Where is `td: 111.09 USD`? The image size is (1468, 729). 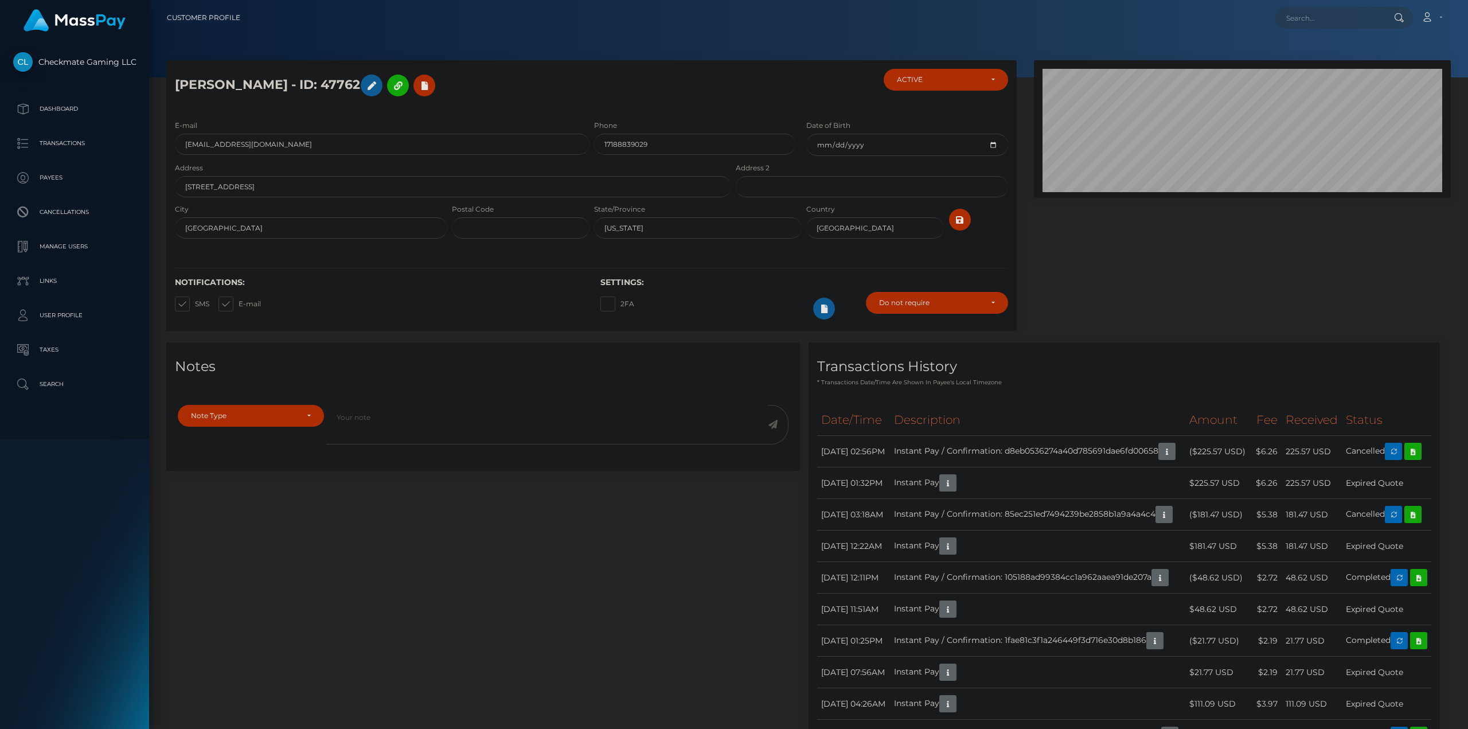
td: 111.09 USD is located at coordinates (1312, 704).